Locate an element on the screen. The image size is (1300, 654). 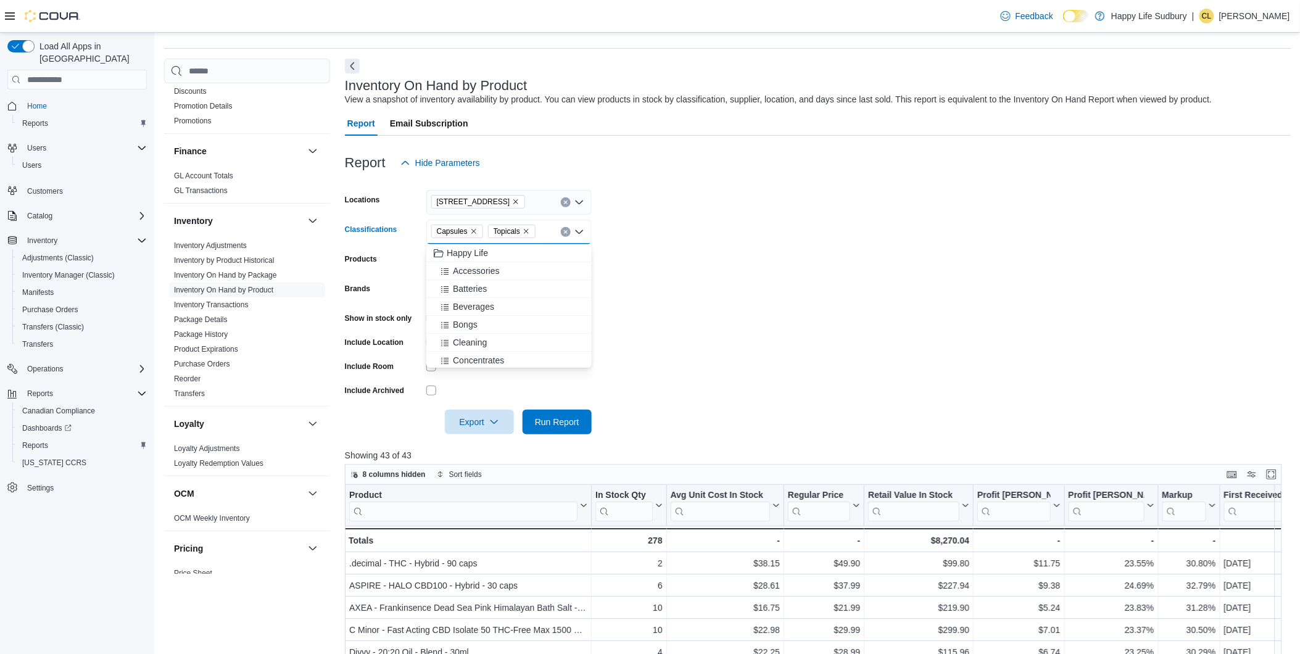
div: Markup is located at coordinates (1183, 495).